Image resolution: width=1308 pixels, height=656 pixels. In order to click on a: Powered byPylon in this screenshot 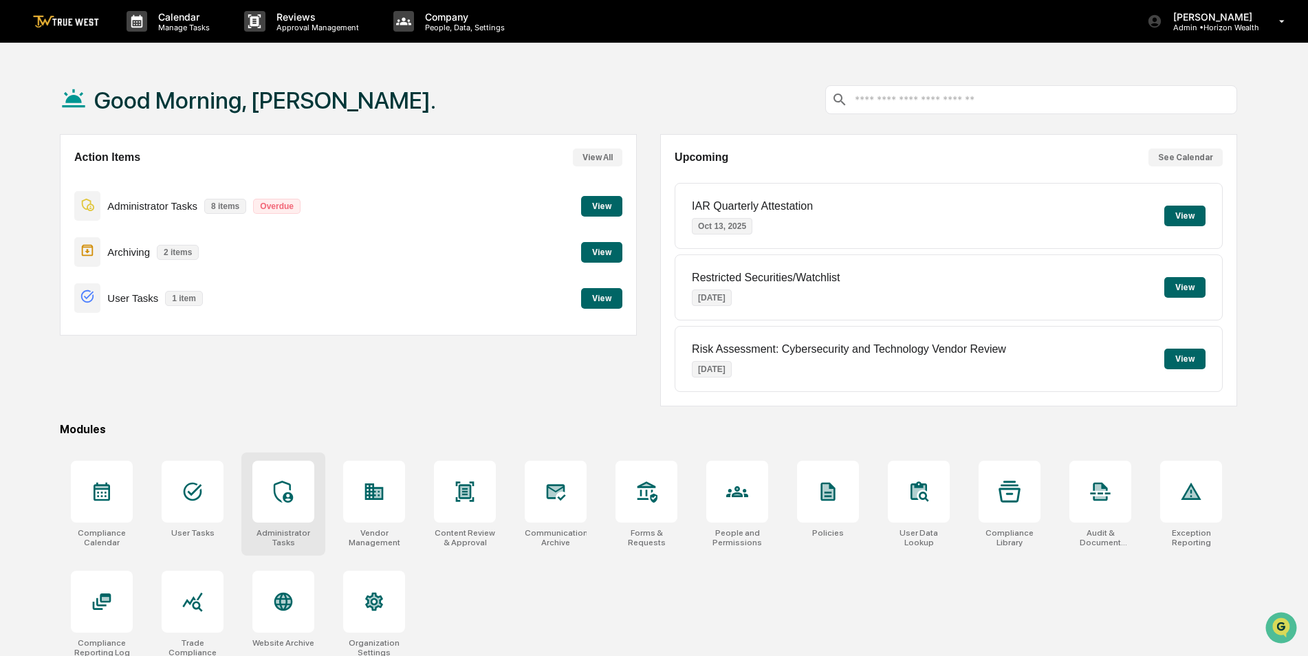, I will do `click(131, 238)`.